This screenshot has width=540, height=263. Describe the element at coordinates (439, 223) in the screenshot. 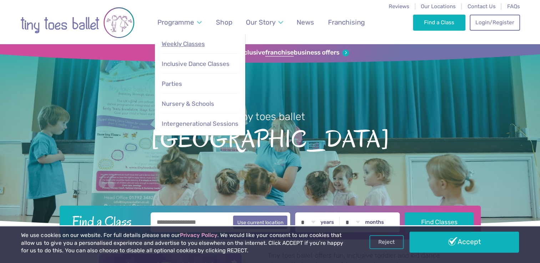

I see `button: Find Classes` at that location.